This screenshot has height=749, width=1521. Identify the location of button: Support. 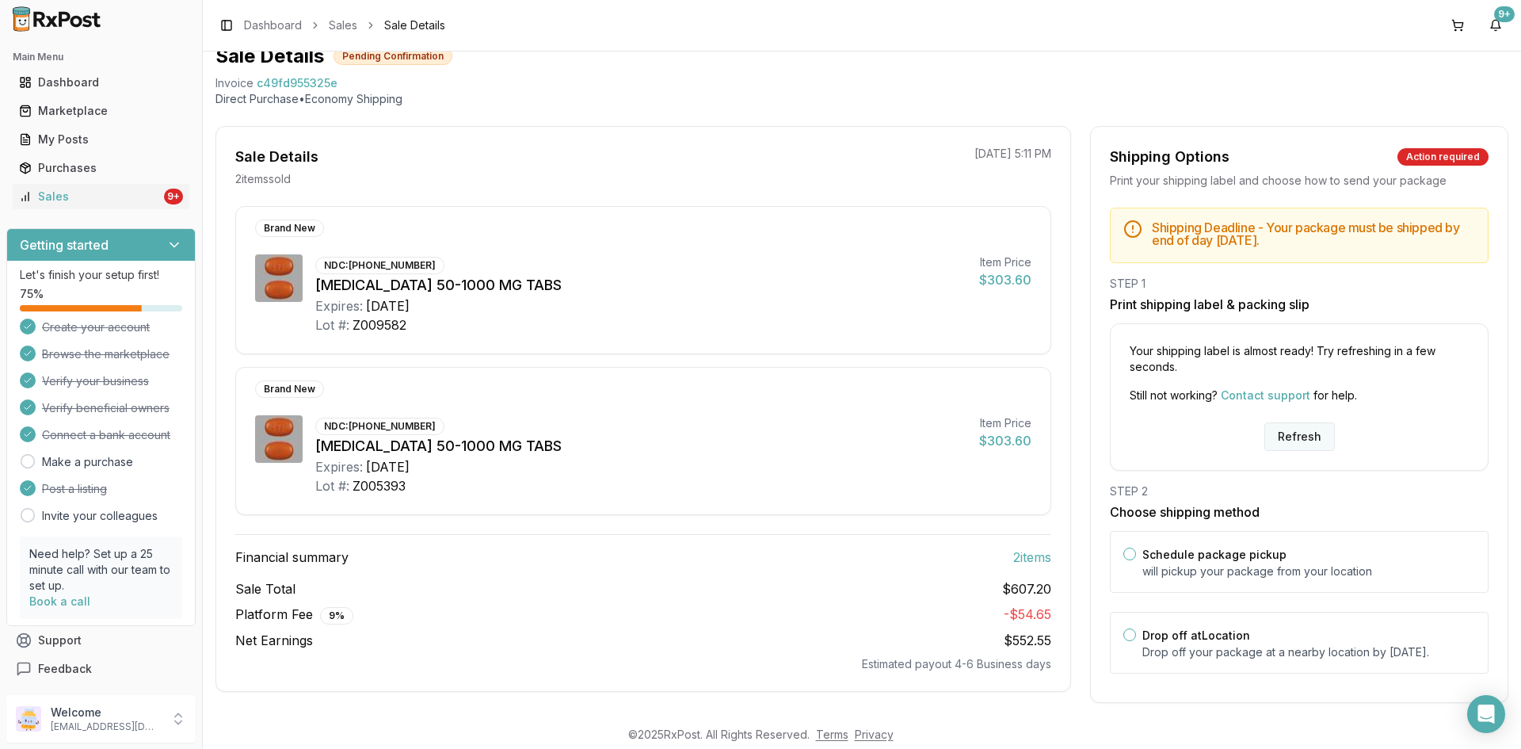
(101, 640).